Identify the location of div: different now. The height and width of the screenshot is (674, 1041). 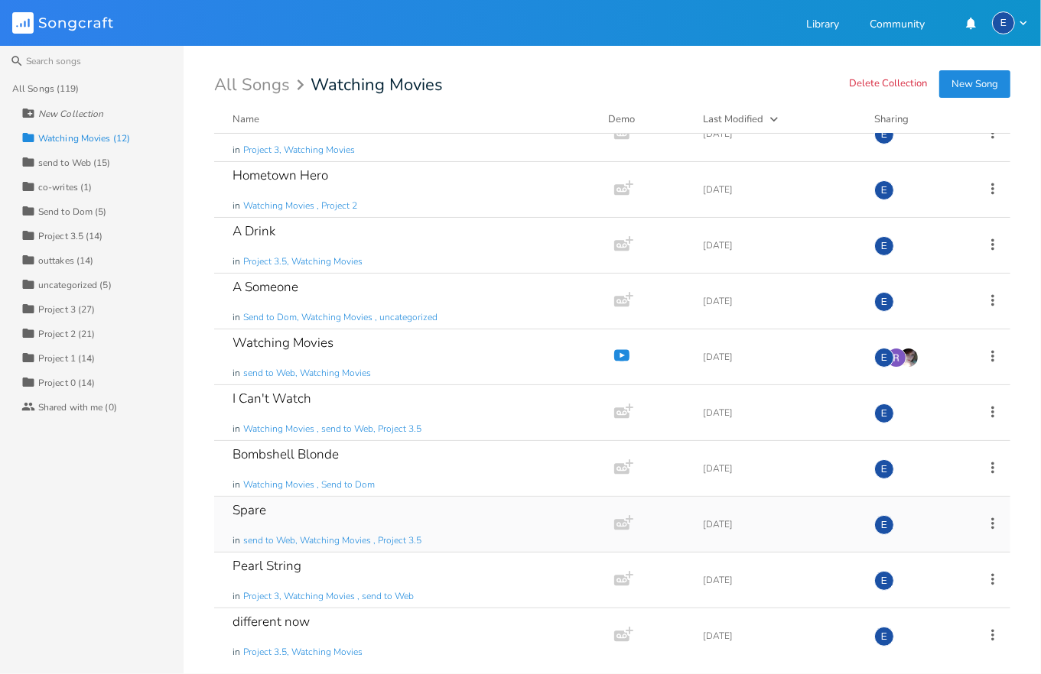
(271, 622).